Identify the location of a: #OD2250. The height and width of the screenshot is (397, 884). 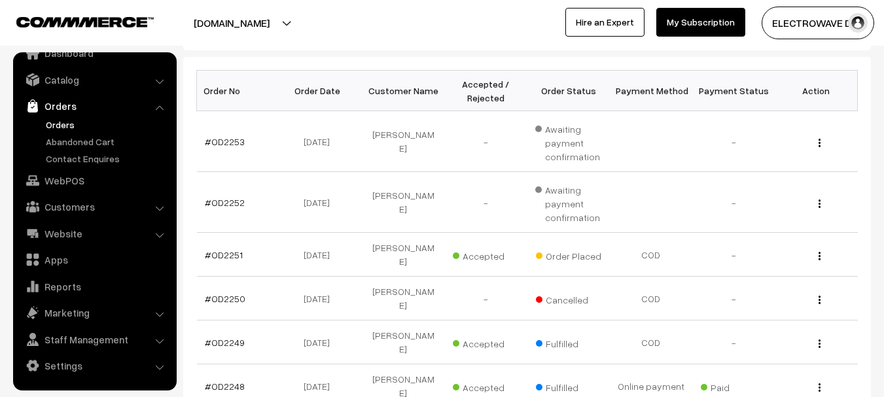
(225, 299).